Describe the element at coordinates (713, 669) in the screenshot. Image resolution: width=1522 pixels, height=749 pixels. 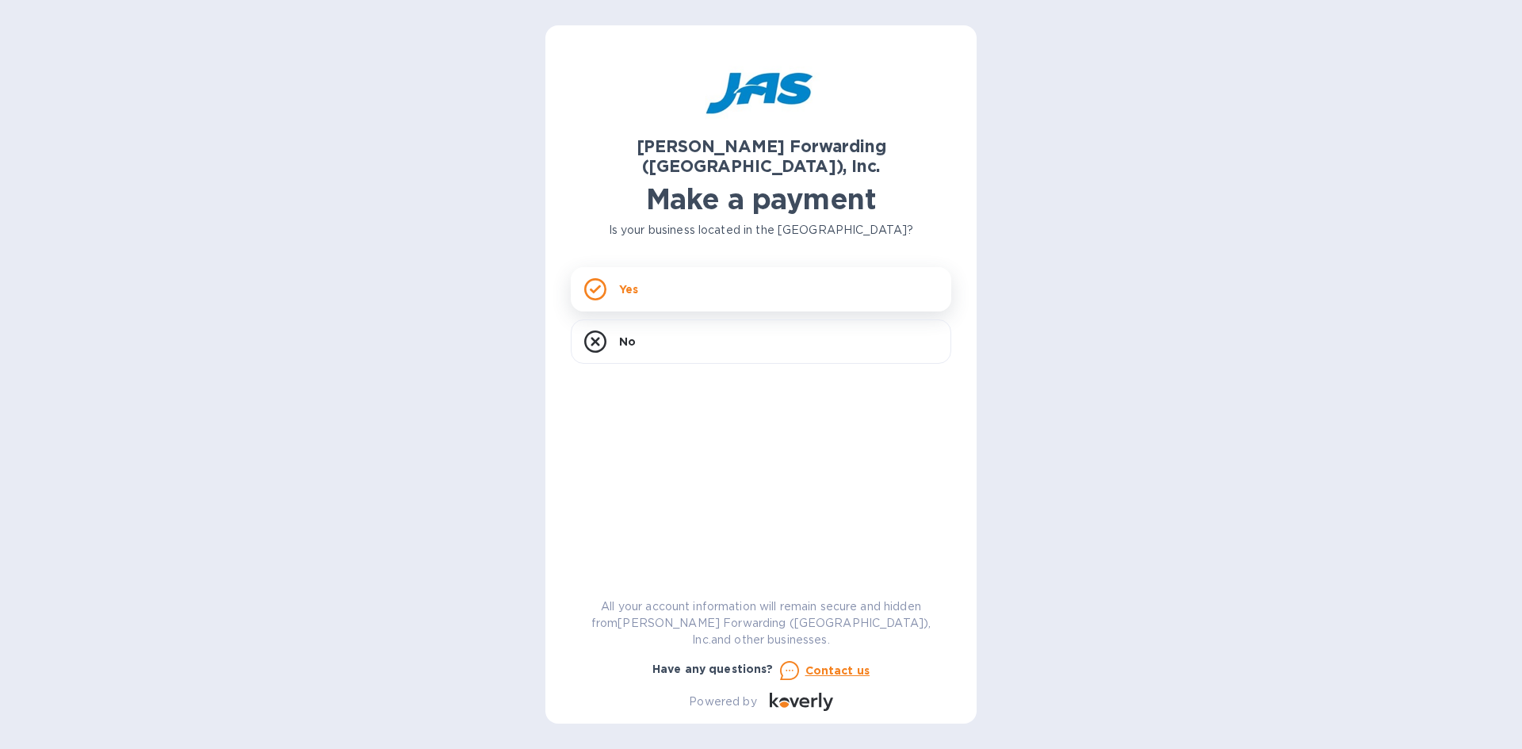
I see `b: Have any questions?` at that location.